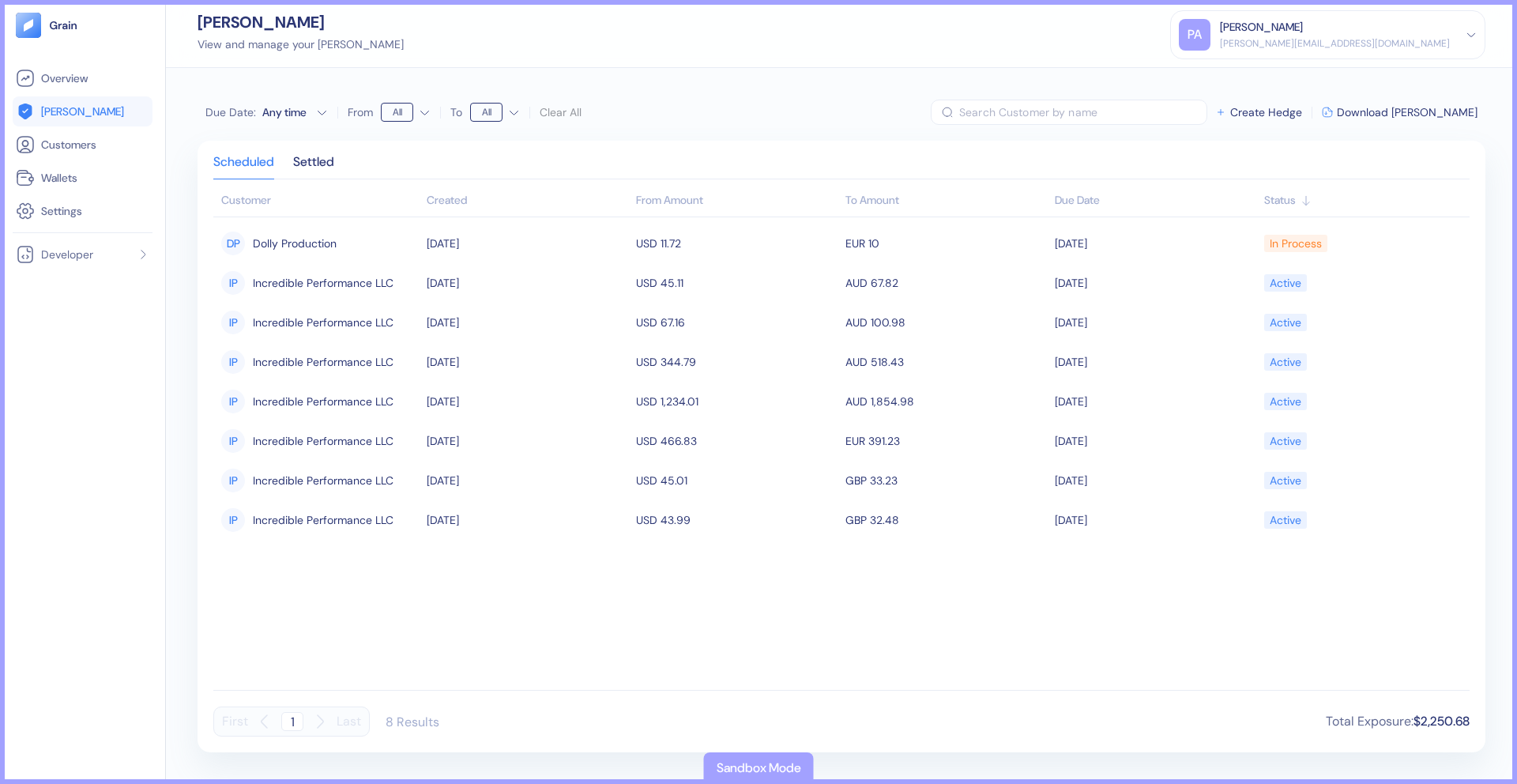 The image size is (1517, 784). I want to click on td: GBP 33.23, so click(946, 480).